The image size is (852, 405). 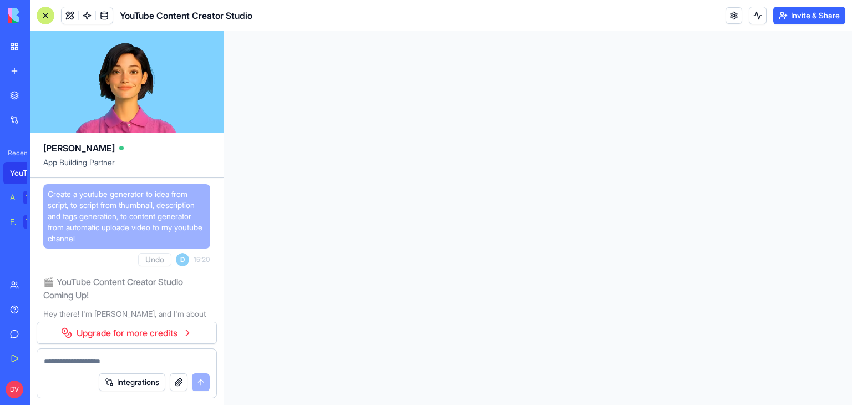 I want to click on span: App Building Partner, so click(x=126, y=167).